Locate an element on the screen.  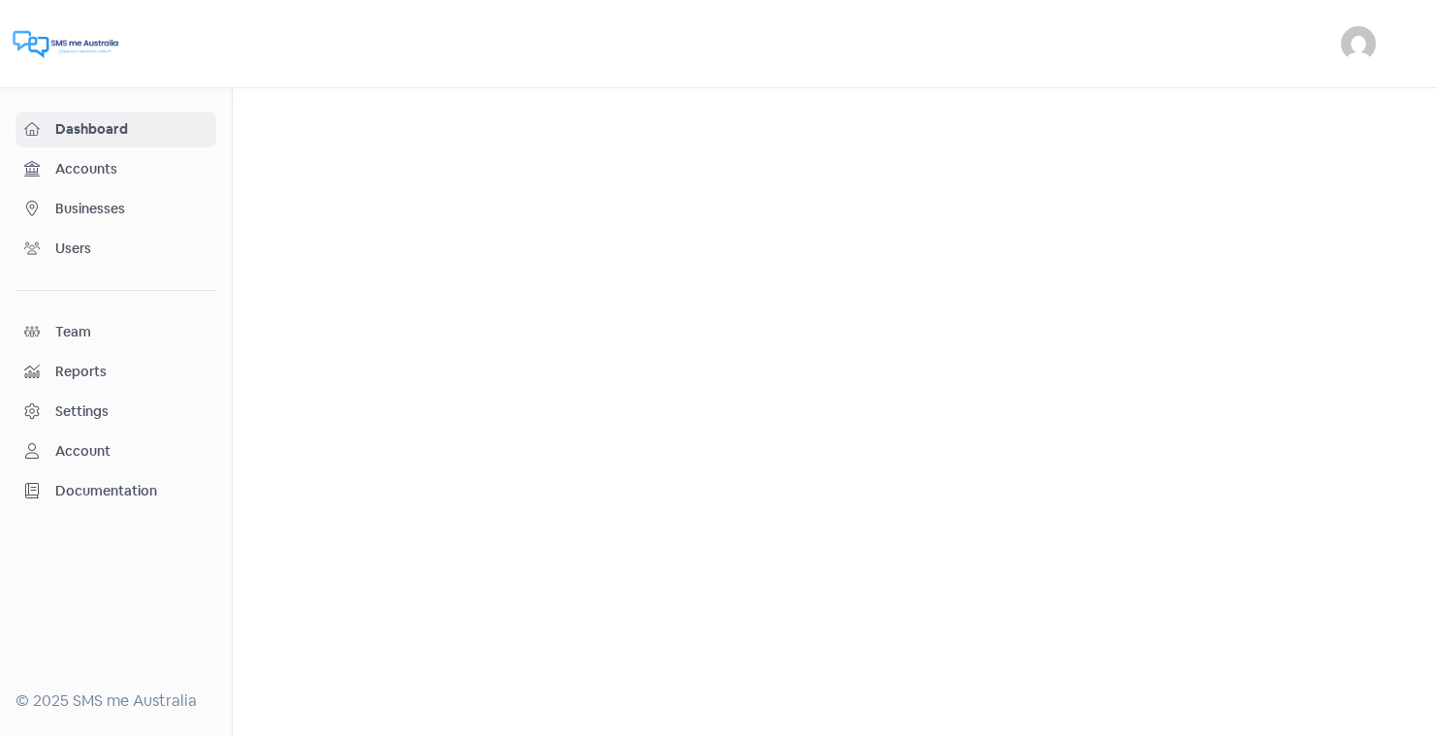
img: User is located at coordinates (1359, 44).